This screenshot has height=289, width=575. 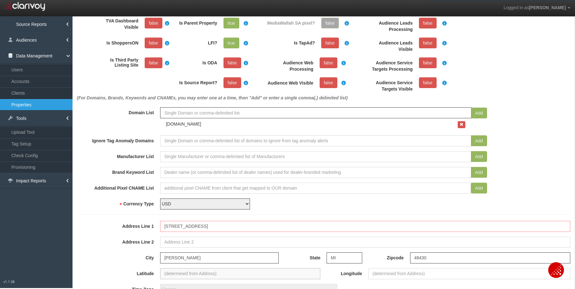 What do you see at coordinates (316, 113) in the screenshot?
I see `input: Single Domain or comma-delimited list` at bounding box center [316, 113].